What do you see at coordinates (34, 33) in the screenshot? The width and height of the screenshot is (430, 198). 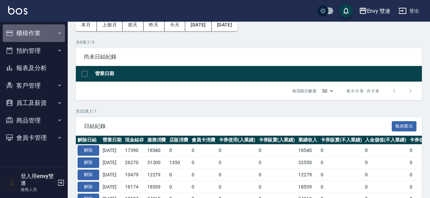 I see `button: 櫃檯作業` at bounding box center [34, 33].